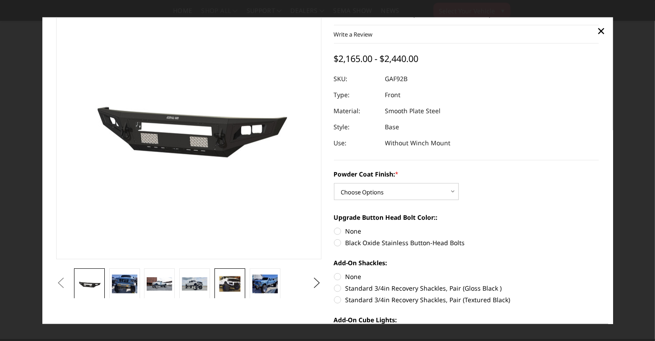 Image resolution: width=655 pixels, height=341 pixels. I want to click on button: Next, so click(316, 283).